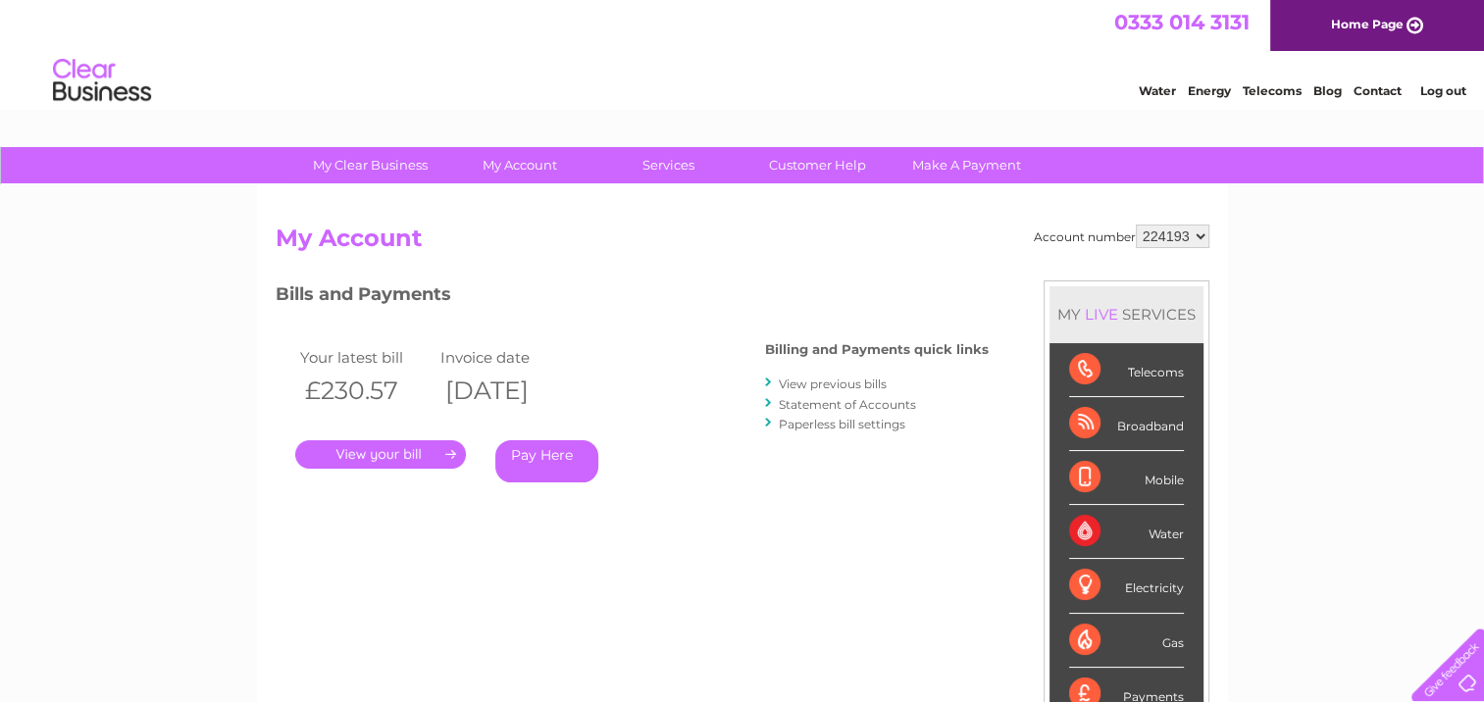 This screenshot has width=1484, height=702. What do you see at coordinates (370, 165) in the screenshot?
I see `a: My Clear Business` at bounding box center [370, 165].